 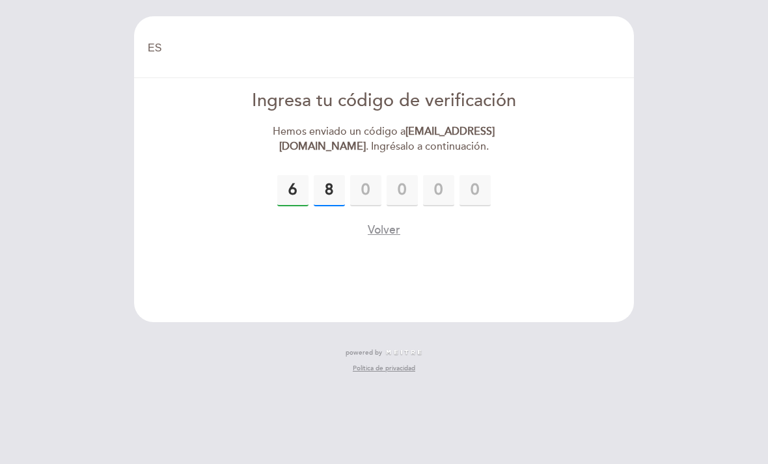 I want to click on a: Política de privacidad, so click(x=384, y=368).